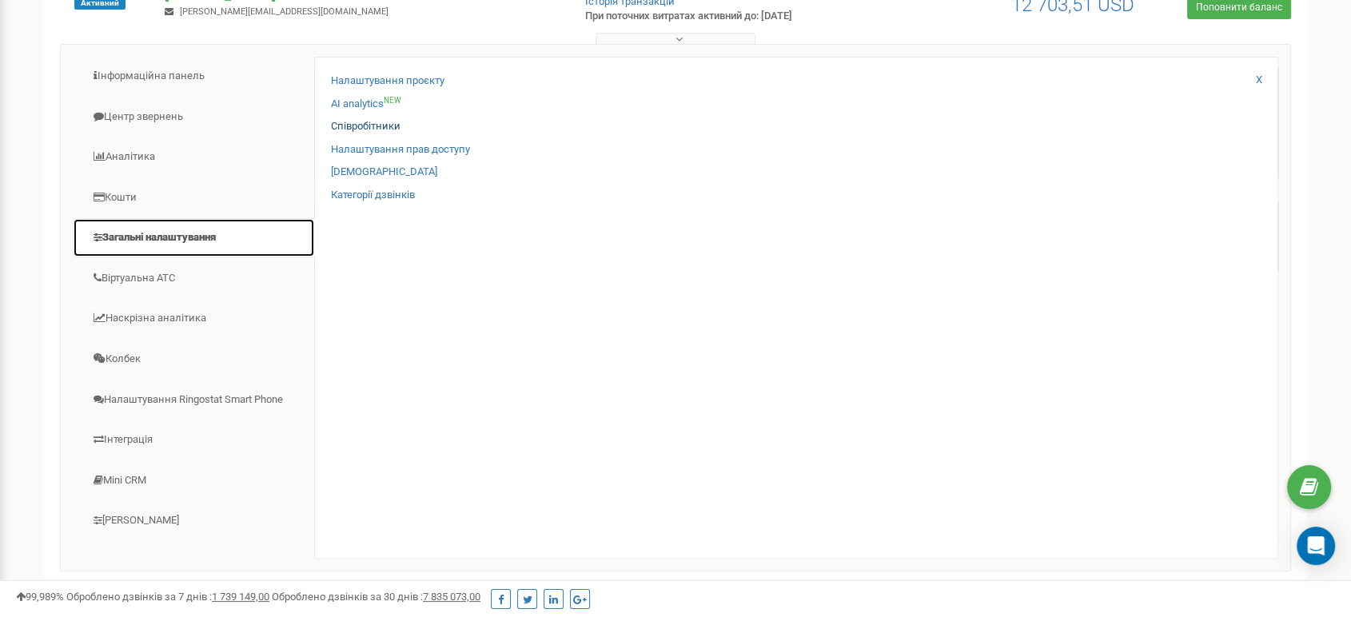  Describe the element at coordinates (373, 195) in the screenshot. I see `a: Категорії дзвінків` at that location.